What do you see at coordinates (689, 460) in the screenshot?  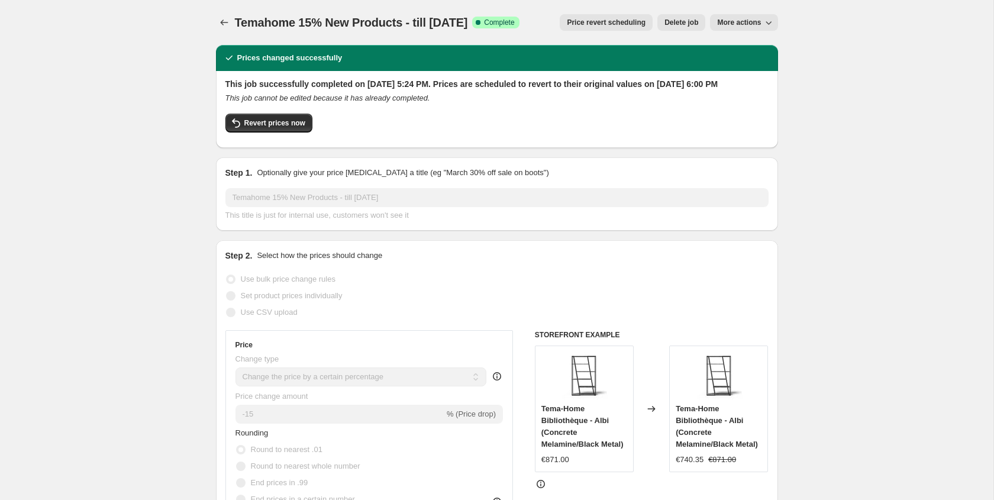 I see `div: €740.35` at bounding box center [689, 460].